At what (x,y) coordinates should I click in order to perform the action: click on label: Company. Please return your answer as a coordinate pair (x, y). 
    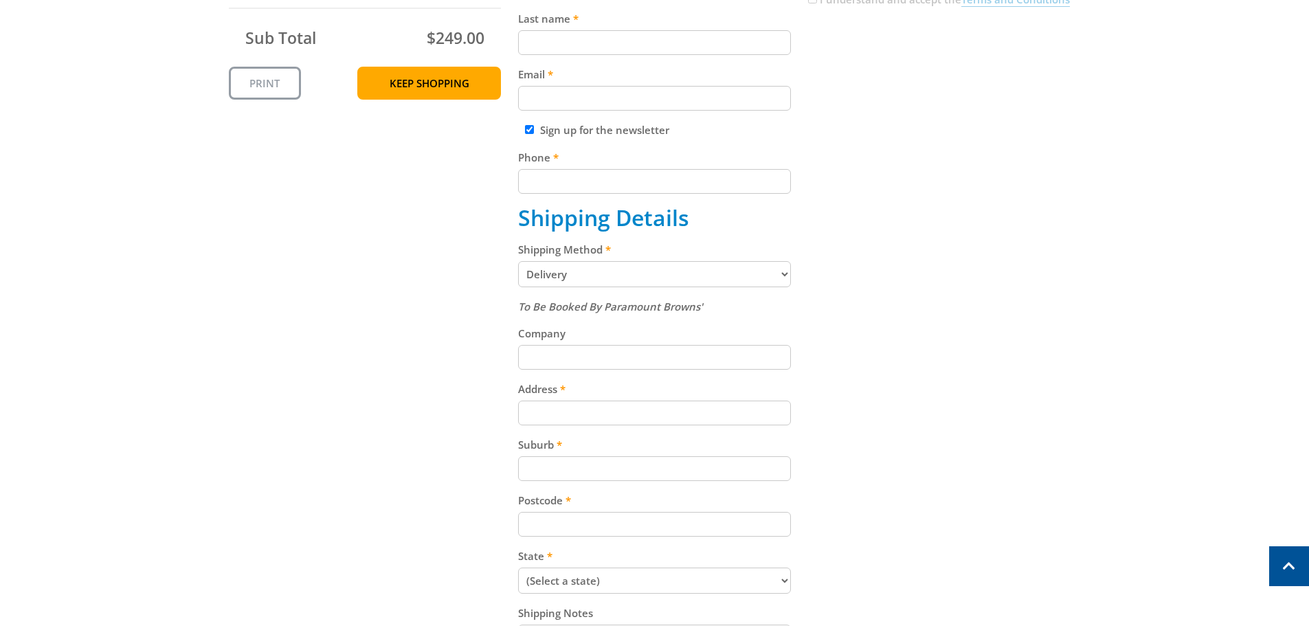
    Looking at the image, I should click on (654, 333).